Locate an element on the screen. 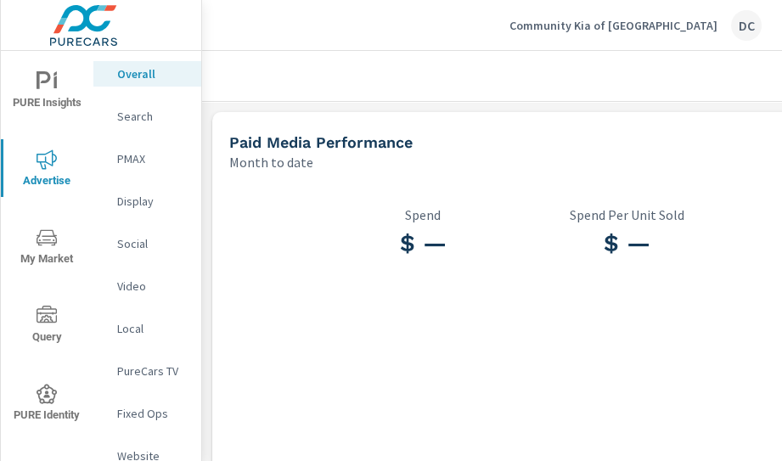 The image size is (782, 461). div: DC is located at coordinates (747, 25).